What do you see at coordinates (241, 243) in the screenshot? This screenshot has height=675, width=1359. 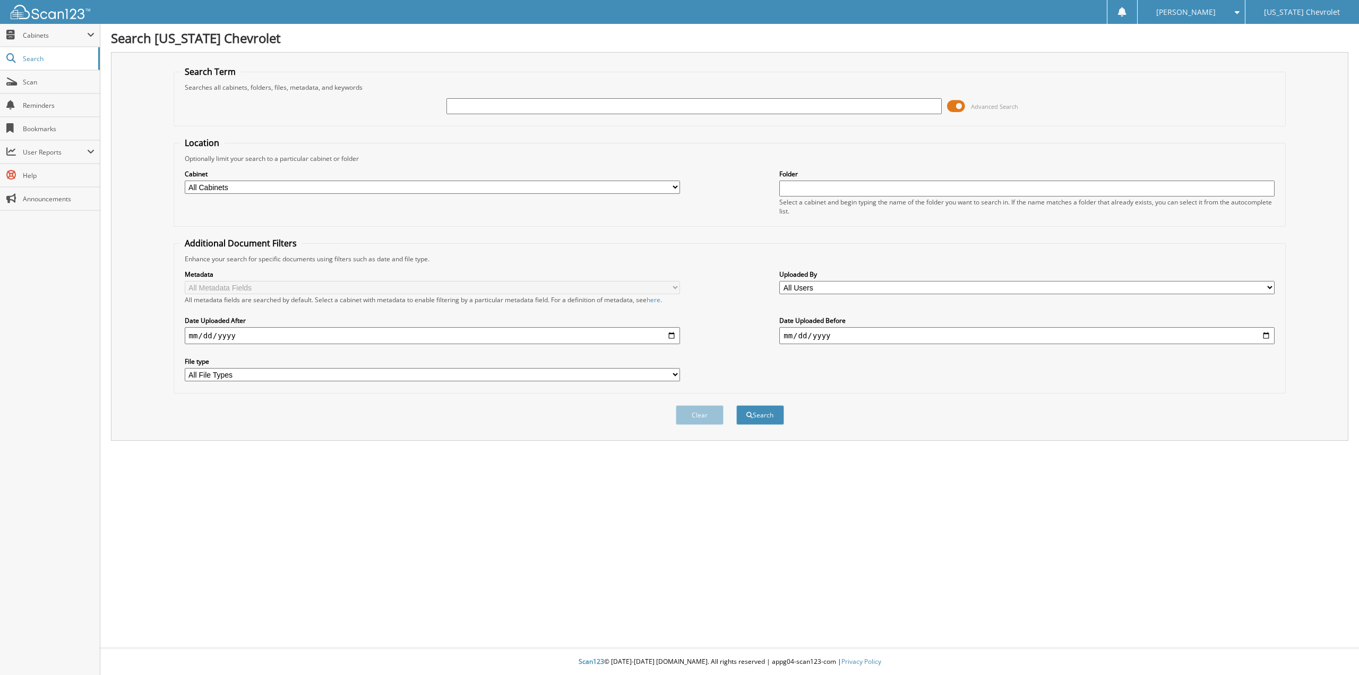 I see `legend: Additional Document Filters` at bounding box center [241, 243].